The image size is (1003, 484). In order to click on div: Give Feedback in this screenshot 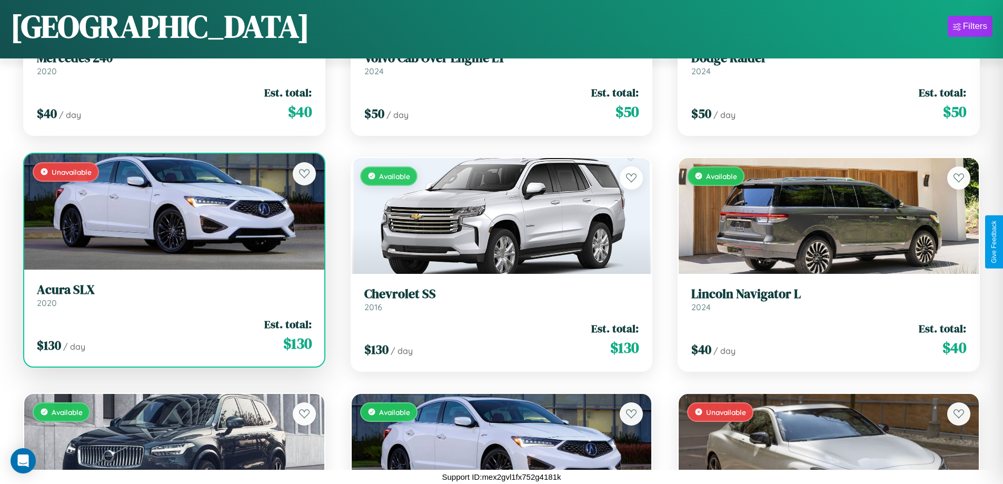, I will do `click(994, 242)`.